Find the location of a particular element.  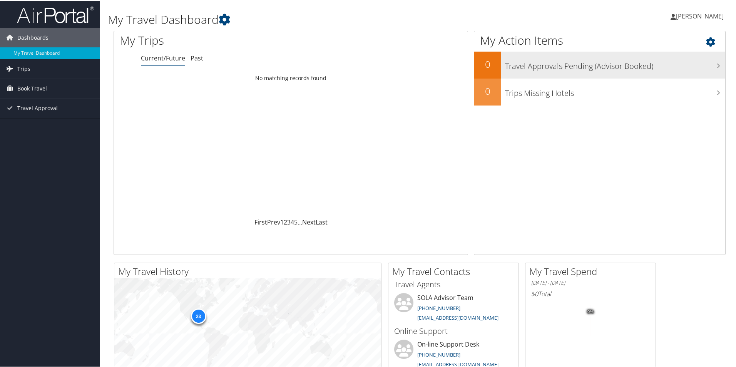

a: 0Travel Approvals Pending (Advisor Booked) is located at coordinates (600, 64).